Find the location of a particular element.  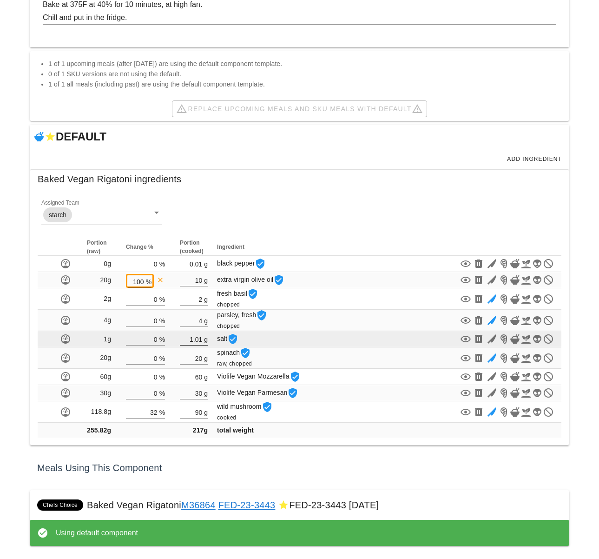

li: 1 of 1 all meals (including past) are using the default component template. is located at coordinates (305, 84).